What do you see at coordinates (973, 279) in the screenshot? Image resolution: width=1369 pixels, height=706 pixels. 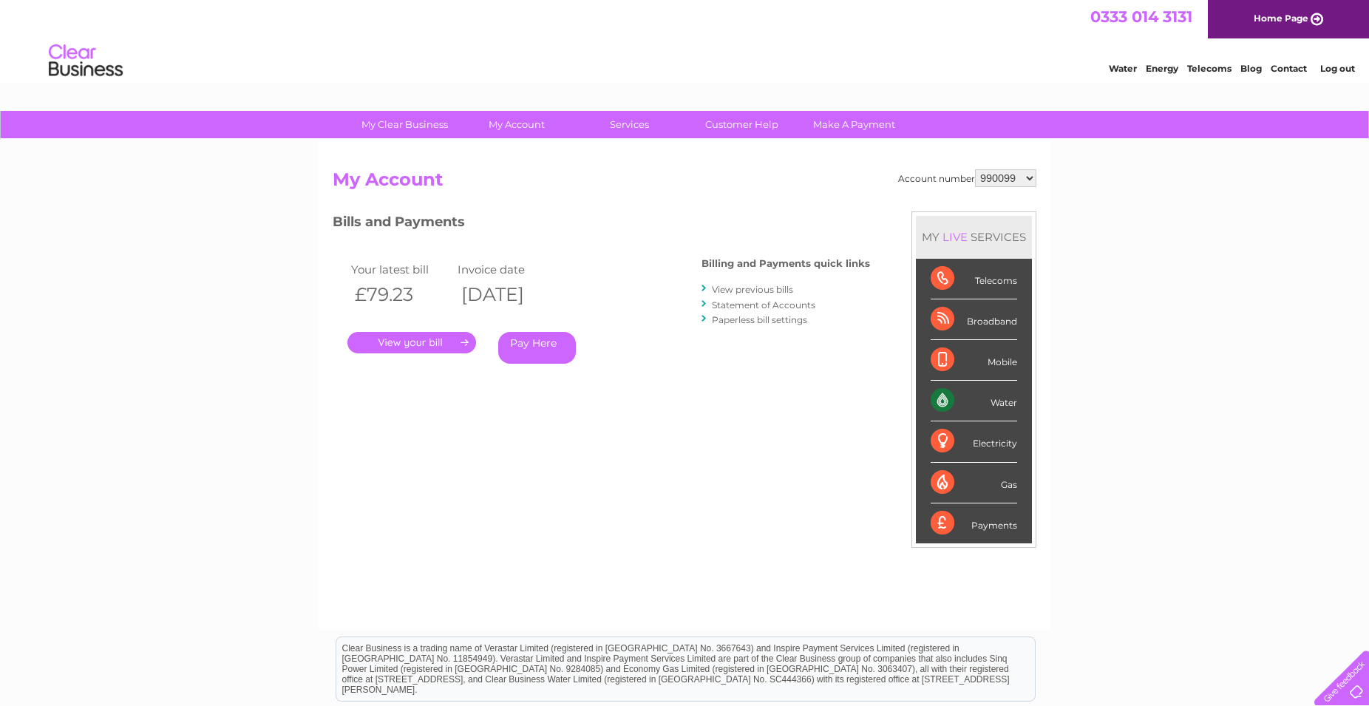 I see `div: Telecoms` at bounding box center [973, 279].